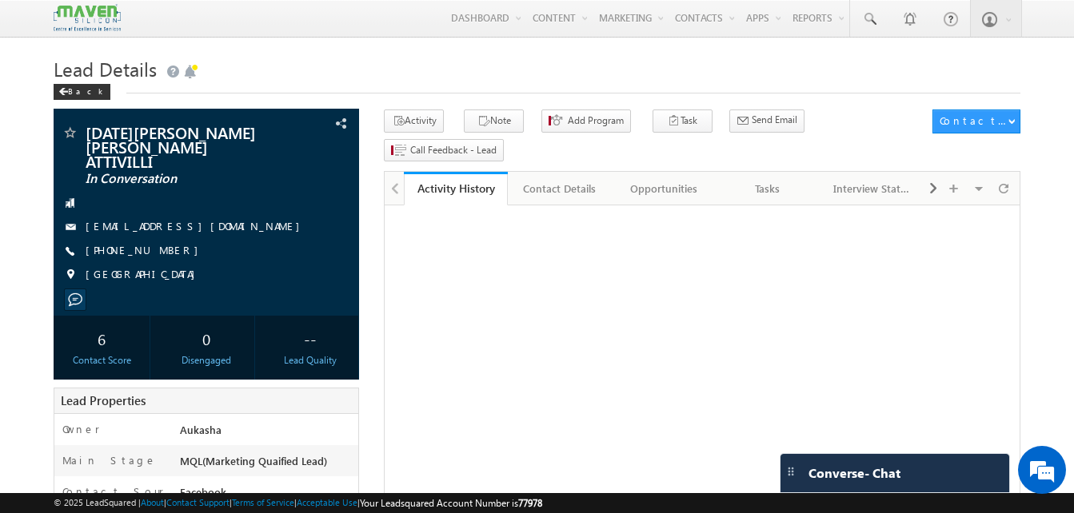 The image size is (1074, 513). Describe the element at coordinates (201, 429) in the screenshot. I see `span: Aukasha` at that location.